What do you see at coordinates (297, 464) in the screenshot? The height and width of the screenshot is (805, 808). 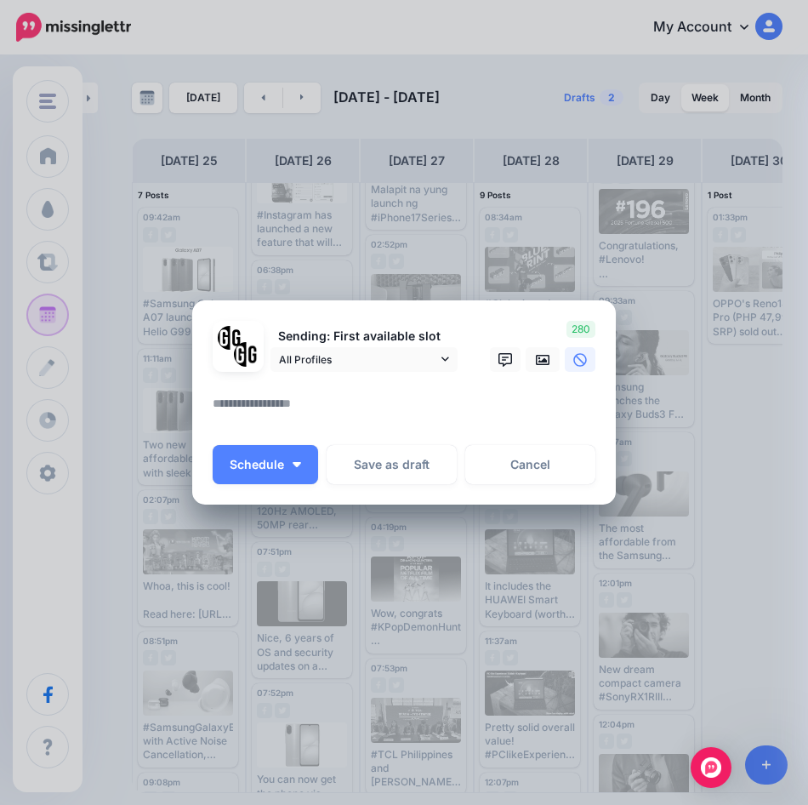 I see `img: arrow-down-white.png` at bounding box center [297, 464].